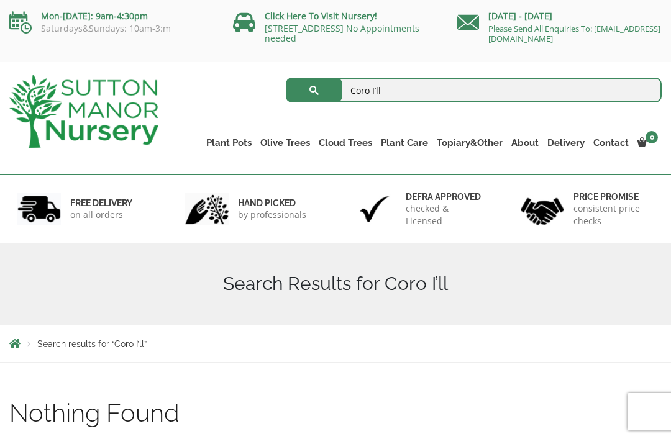  Describe the element at coordinates (207, 209) in the screenshot. I see `img: 2.jpg` at that location.